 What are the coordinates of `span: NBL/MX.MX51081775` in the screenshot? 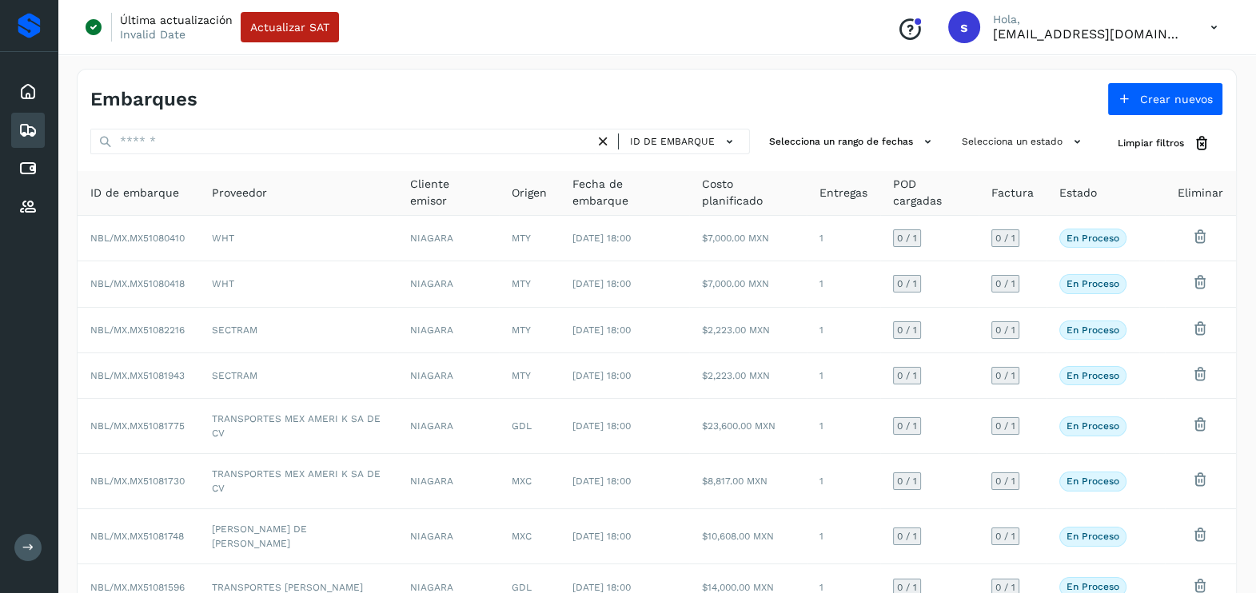 It's located at (138, 426).